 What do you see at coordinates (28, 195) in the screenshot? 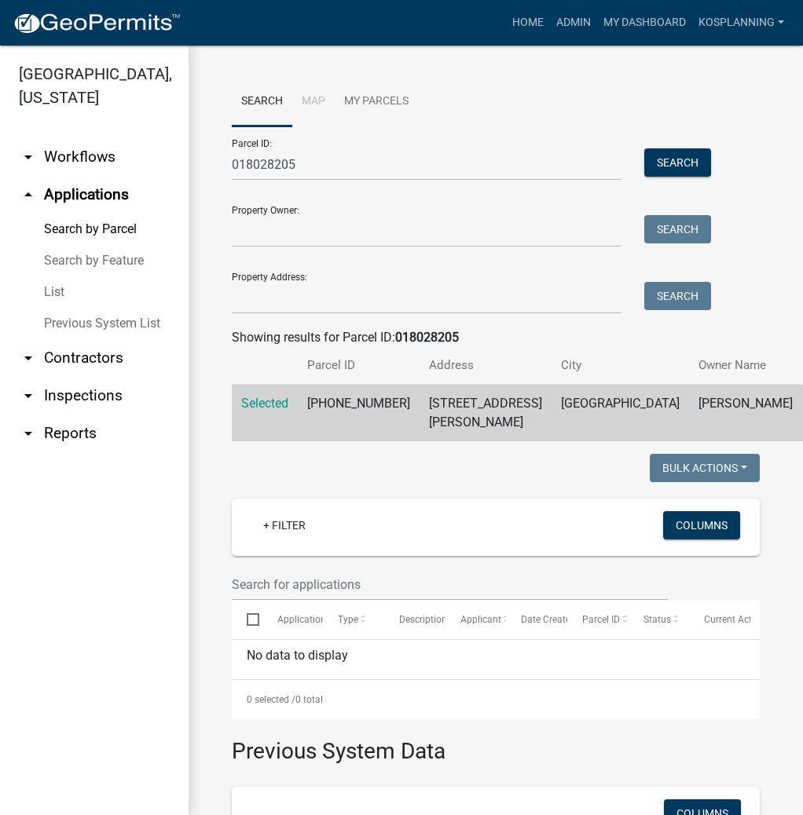
I see `i: arrow_drop_up` at bounding box center [28, 195].